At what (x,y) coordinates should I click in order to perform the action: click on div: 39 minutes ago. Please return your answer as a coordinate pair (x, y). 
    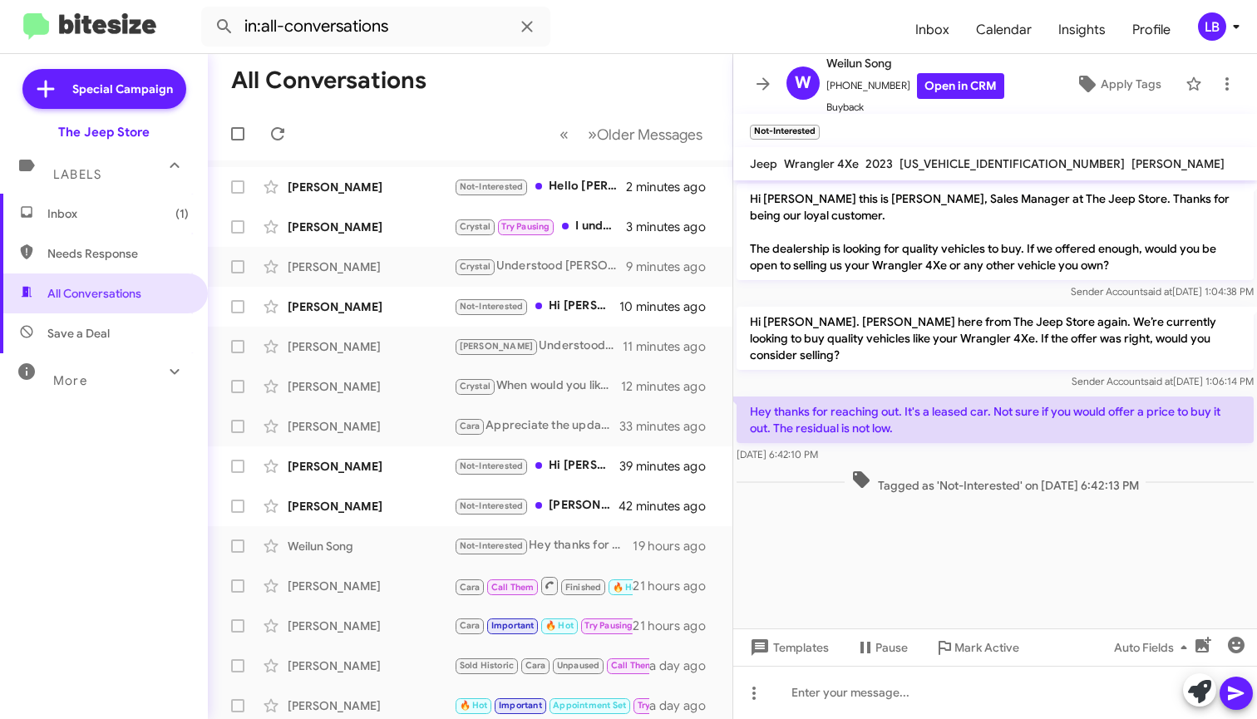
    Looking at the image, I should click on (669, 466).